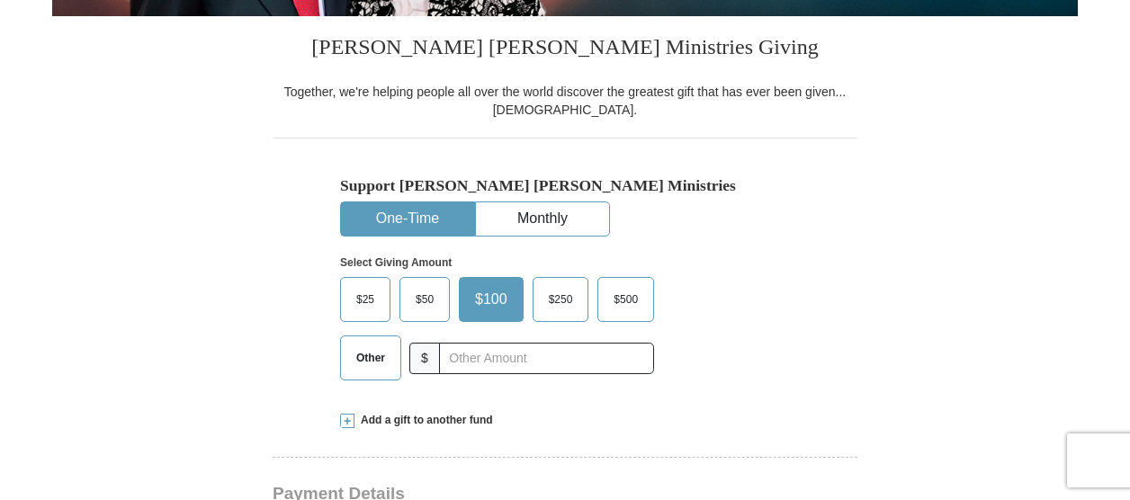  I want to click on span: $50, so click(425, 300).